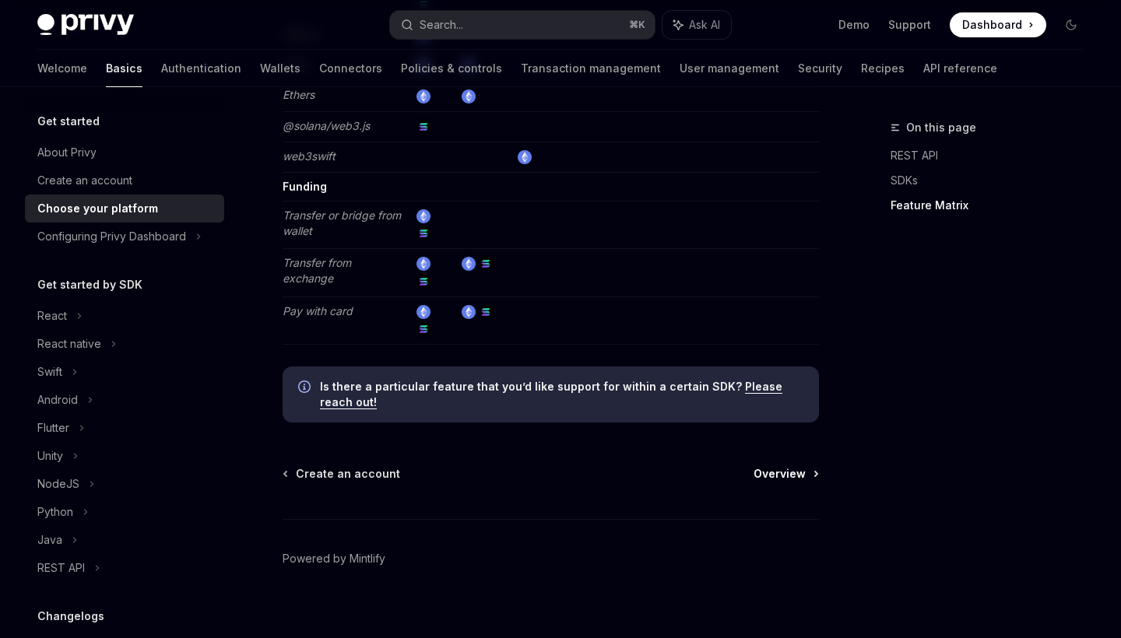  Describe the element at coordinates (124, 68) in the screenshot. I see `a: Basics` at that location.